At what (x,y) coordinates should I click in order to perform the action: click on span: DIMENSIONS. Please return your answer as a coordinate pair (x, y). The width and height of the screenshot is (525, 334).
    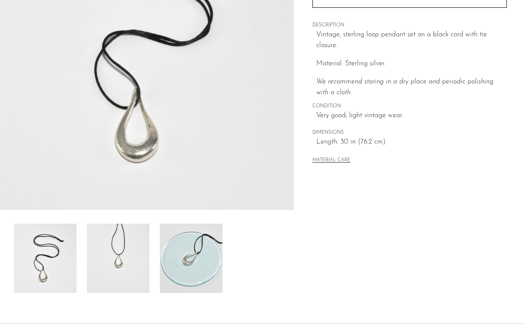
    Looking at the image, I should click on (410, 133).